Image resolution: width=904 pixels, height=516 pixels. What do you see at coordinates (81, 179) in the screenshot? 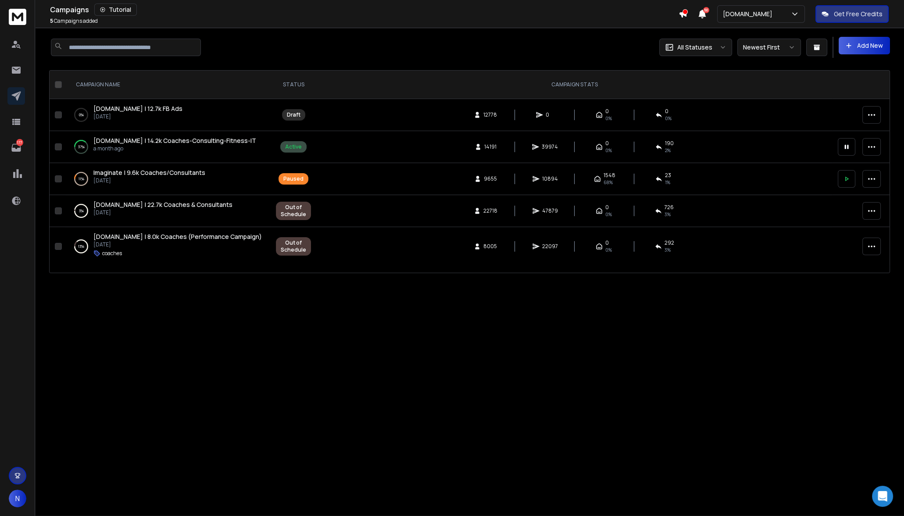
I see `p: 11 %` at bounding box center [81, 179].